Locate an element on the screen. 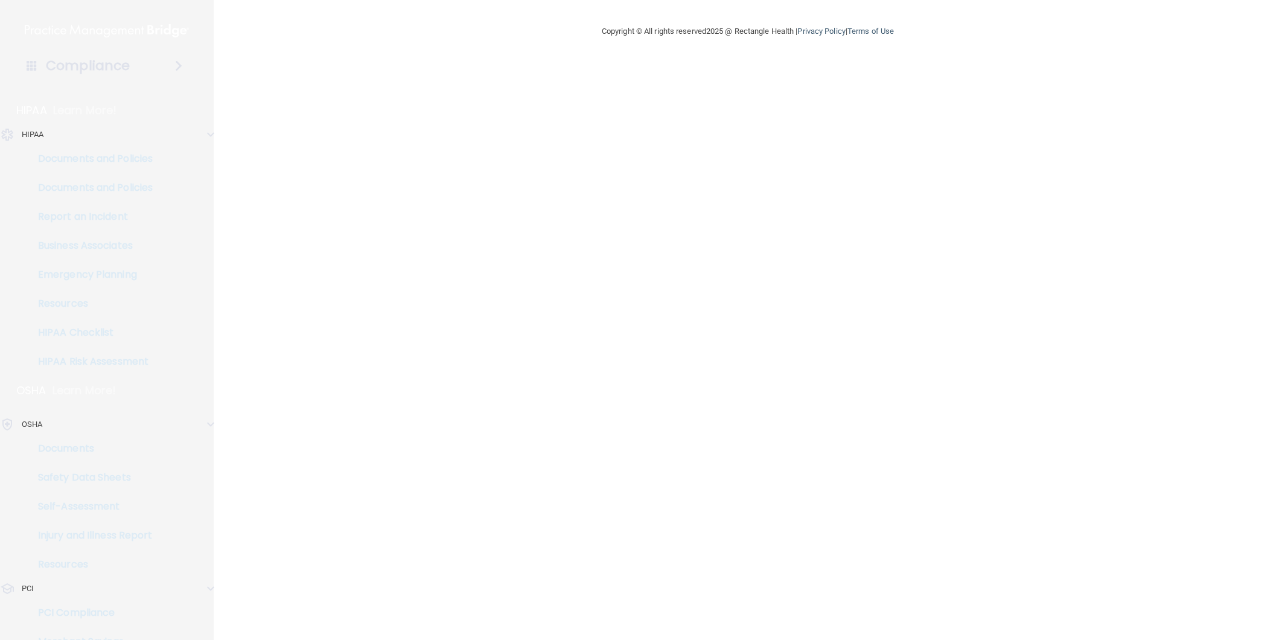  a: Terms of Use is located at coordinates (870, 31).